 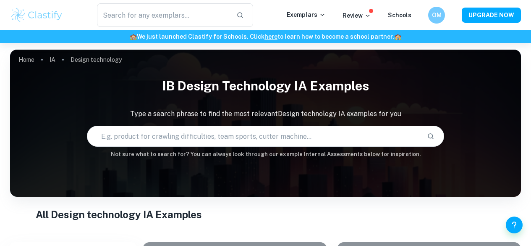 What do you see at coordinates (265, 37) in the screenshot?
I see `h6: We just launched Clastify for Schools. Click to learn how to become a school partner.` at bounding box center [265, 37].